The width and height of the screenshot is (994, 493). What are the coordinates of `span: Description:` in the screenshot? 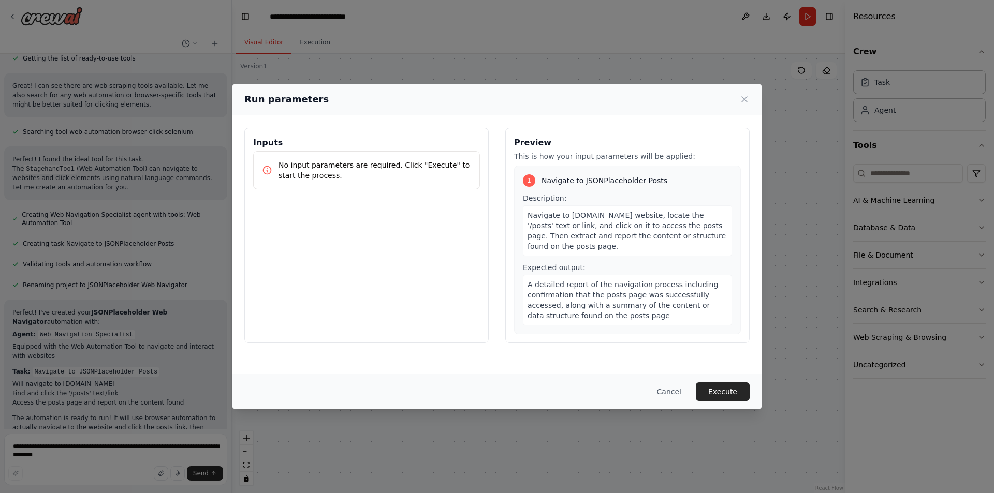 It's located at (545, 198).